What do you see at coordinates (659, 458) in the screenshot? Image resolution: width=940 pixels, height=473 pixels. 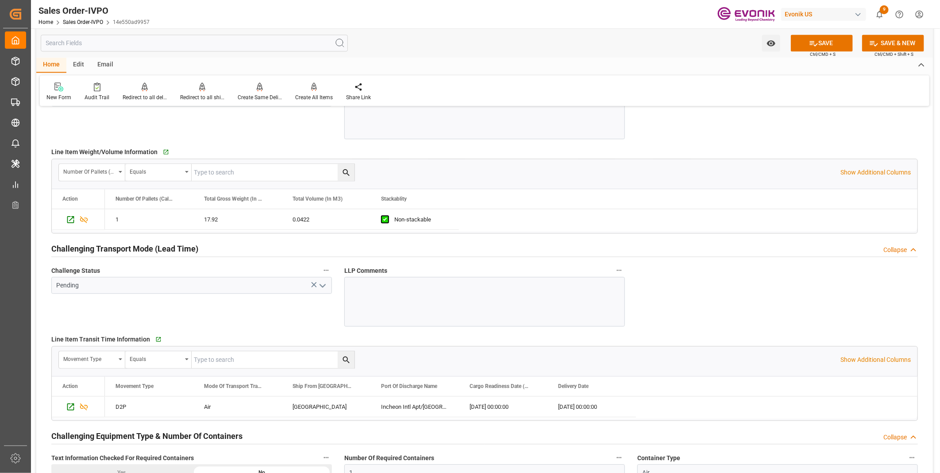 I see `span: Container Type` at bounding box center [659, 458].